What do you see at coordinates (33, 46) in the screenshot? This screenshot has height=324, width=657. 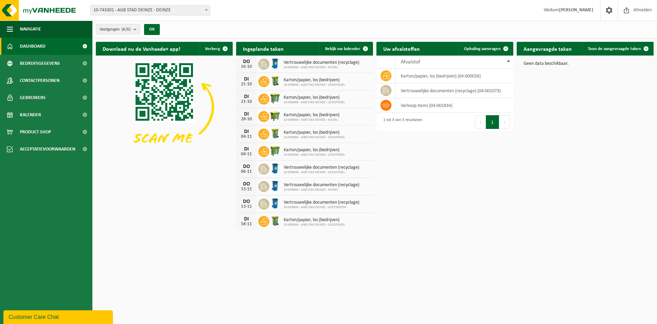 I see `span: Dashboard` at bounding box center [33, 46].